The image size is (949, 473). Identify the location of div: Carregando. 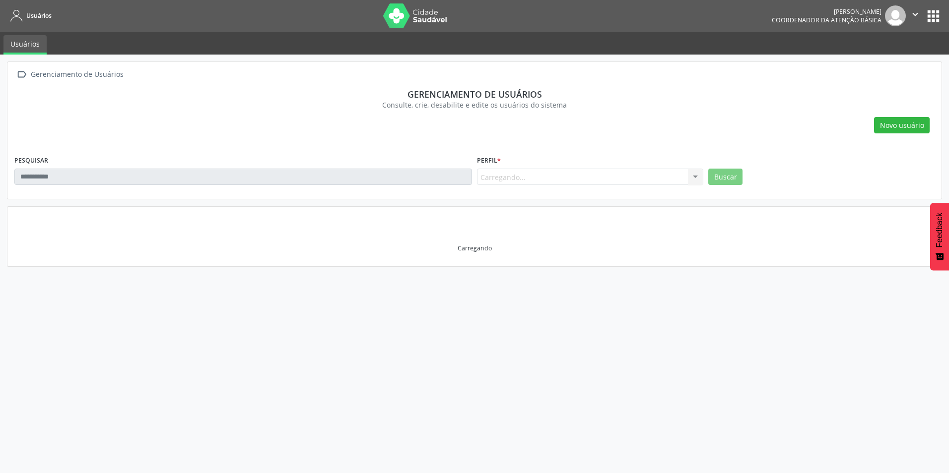
(474, 248).